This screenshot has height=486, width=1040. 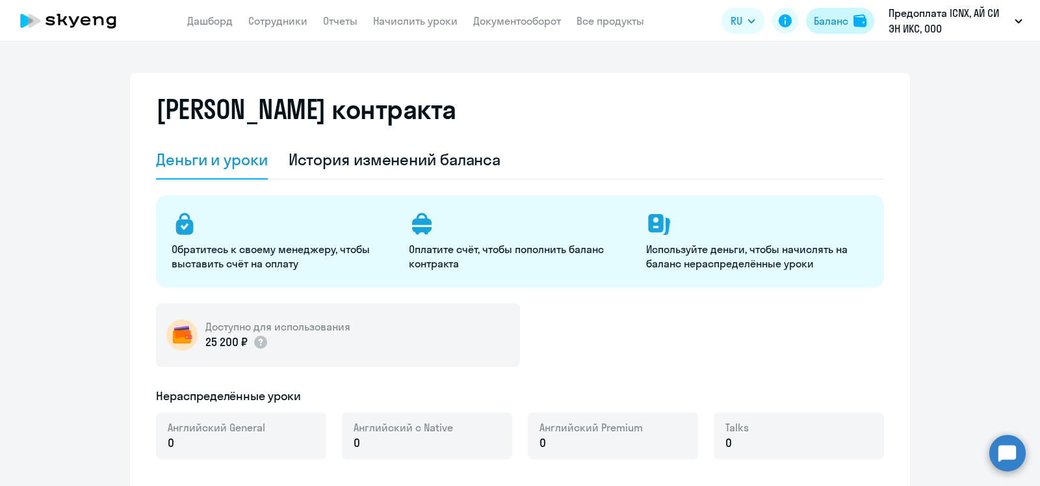 What do you see at coordinates (743, 21) in the screenshot?
I see `button: RU` at bounding box center [743, 21].